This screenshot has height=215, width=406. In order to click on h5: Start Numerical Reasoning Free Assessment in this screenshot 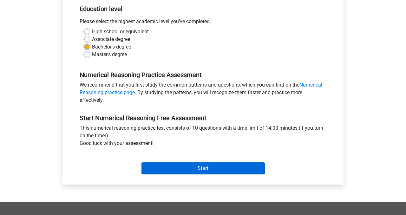, I will do `click(203, 118)`.